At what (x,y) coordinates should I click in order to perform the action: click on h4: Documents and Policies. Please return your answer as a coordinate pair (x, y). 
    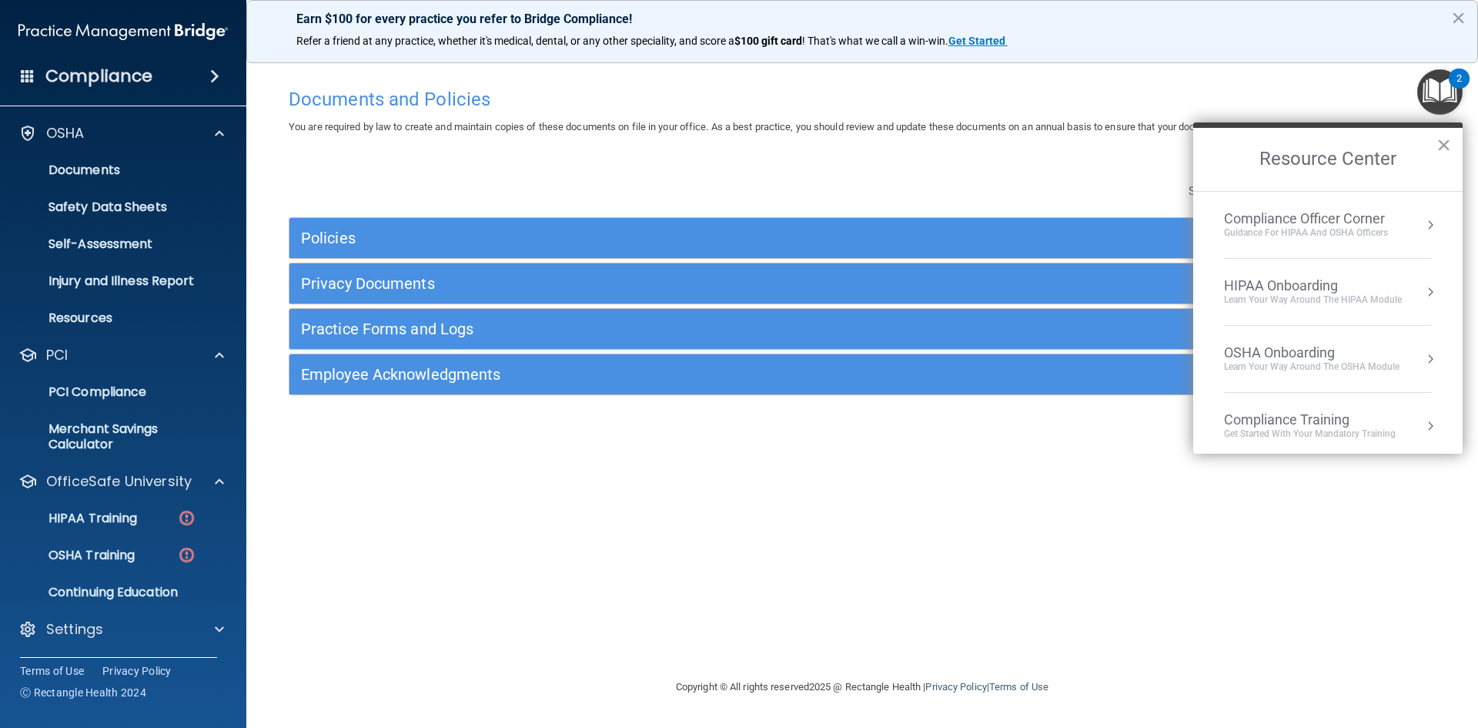
    Looking at the image, I should click on (862, 99).